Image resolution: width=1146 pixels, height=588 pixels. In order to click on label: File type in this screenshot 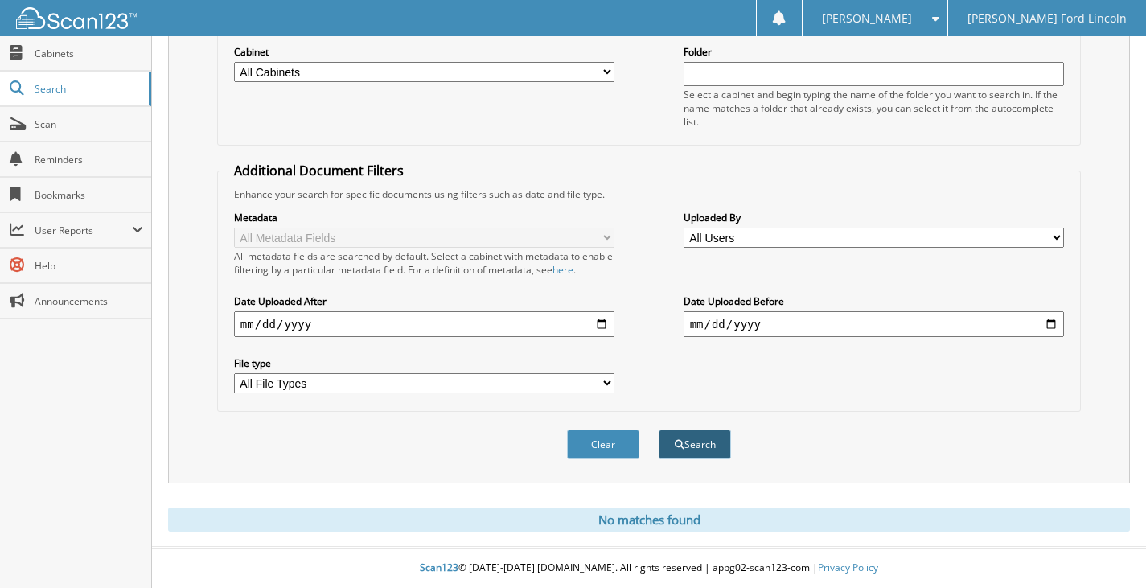, I will do `click(425, 363)`.